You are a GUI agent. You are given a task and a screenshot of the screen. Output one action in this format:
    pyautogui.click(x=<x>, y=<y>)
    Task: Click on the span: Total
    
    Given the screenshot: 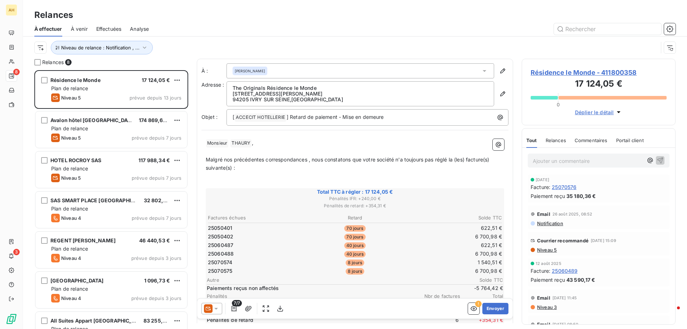 What is the action you would take?
    pyautogui.click(x=481, y=296)
    